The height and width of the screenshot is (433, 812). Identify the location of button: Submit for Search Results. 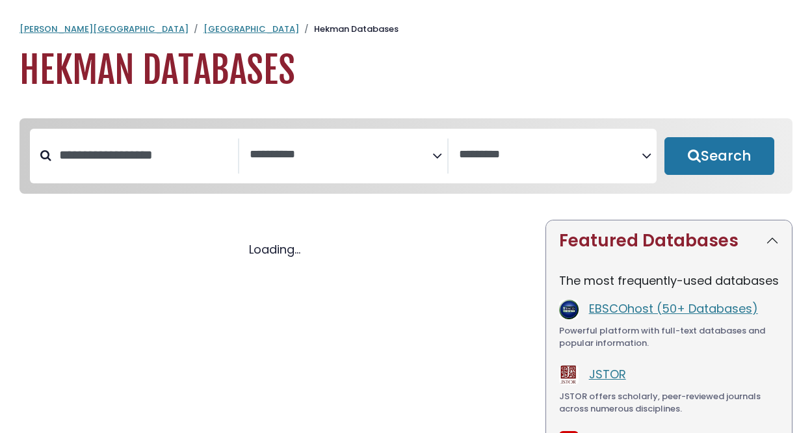
(719, 156).